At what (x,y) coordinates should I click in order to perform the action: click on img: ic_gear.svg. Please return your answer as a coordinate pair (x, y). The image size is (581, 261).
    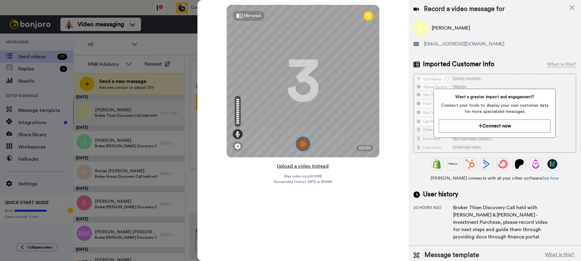
    Looking at the image, I should click on (238, 146).